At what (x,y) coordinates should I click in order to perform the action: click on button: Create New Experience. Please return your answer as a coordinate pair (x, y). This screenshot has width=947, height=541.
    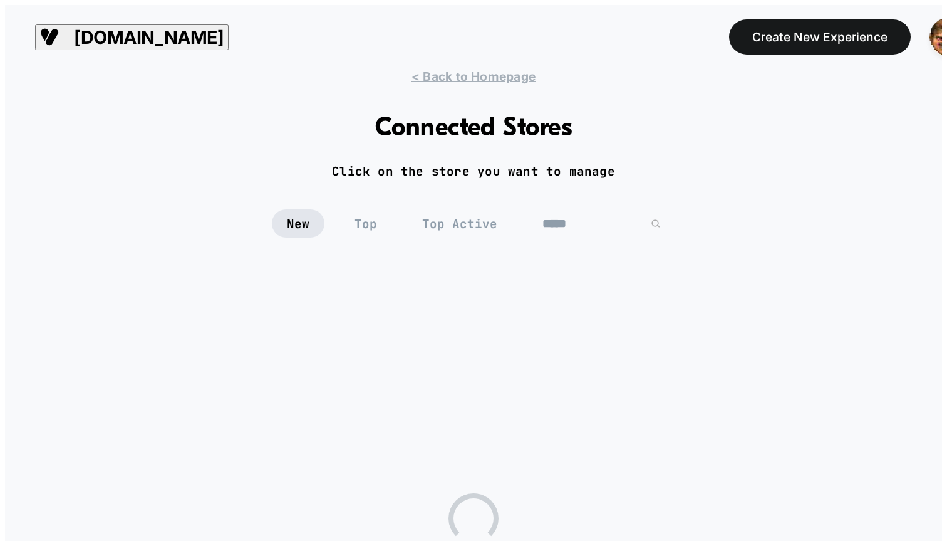
    Looking at the image, I should click on (820, 37).